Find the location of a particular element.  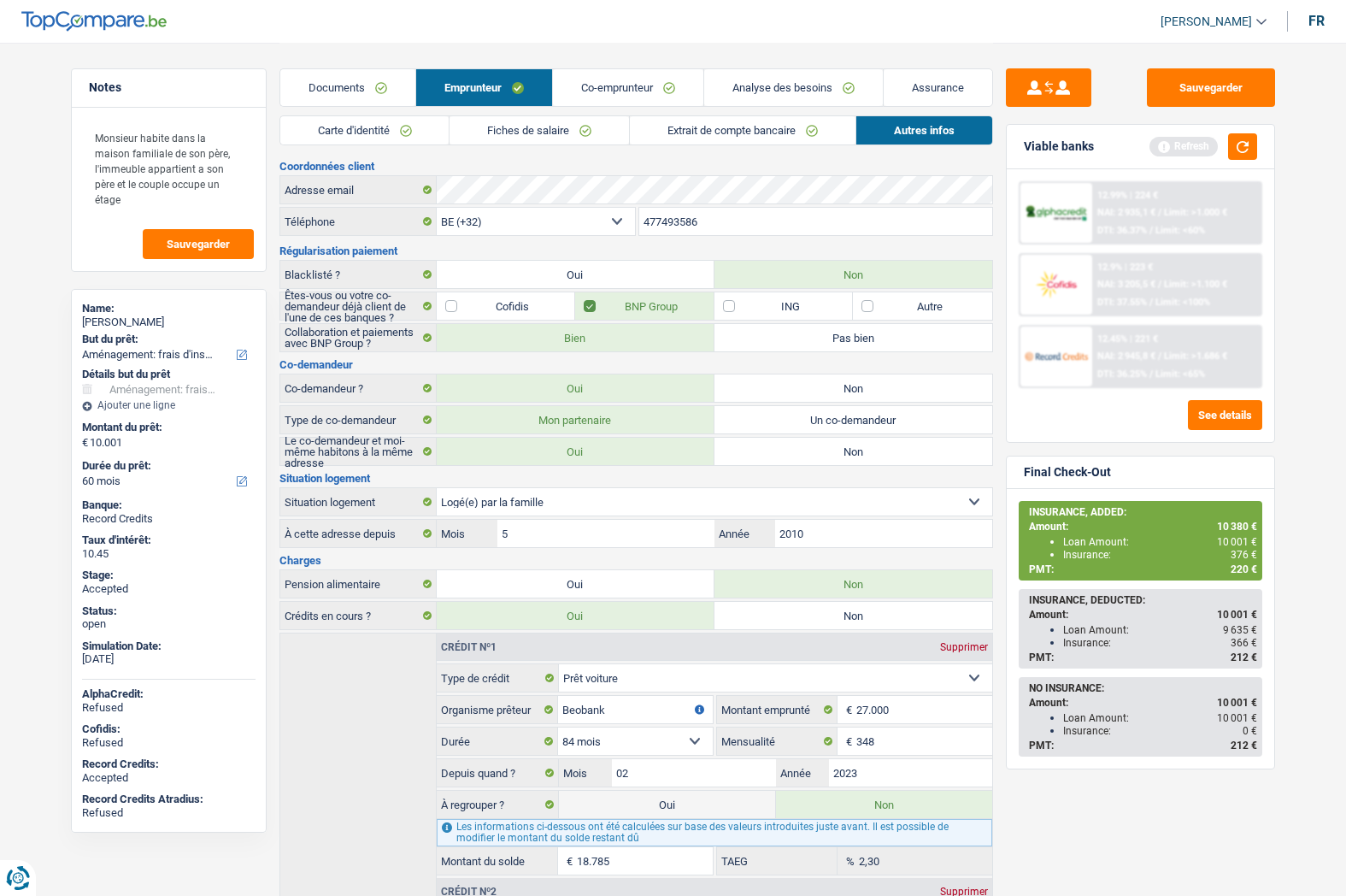

div: Les informations ci-dessous ont été calculées sur base des valeurs introduites juste avant. Il es... is located at coordinates (714, 833).